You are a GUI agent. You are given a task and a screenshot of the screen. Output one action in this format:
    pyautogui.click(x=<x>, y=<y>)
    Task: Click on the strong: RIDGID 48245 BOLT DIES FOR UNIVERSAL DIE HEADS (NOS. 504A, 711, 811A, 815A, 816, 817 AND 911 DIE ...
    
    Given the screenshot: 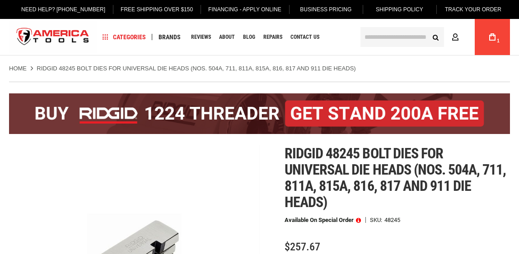 What is the action you would take?
    pyautogui.click(x=196, y=68)
    